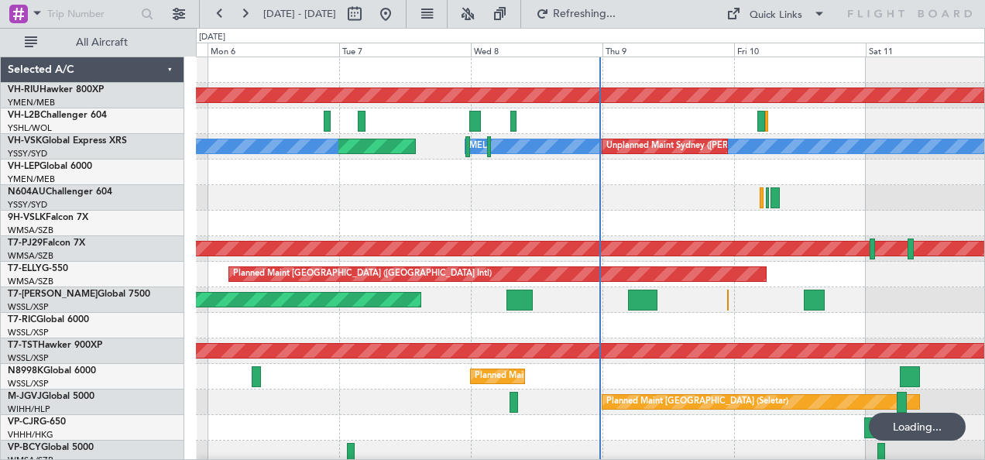 The height and width of the screenshot is (460, 985). What do you see at coordinates (91, 14) in the screenshot?
I see `input: Trip Number` at bounding box center [91, 14].